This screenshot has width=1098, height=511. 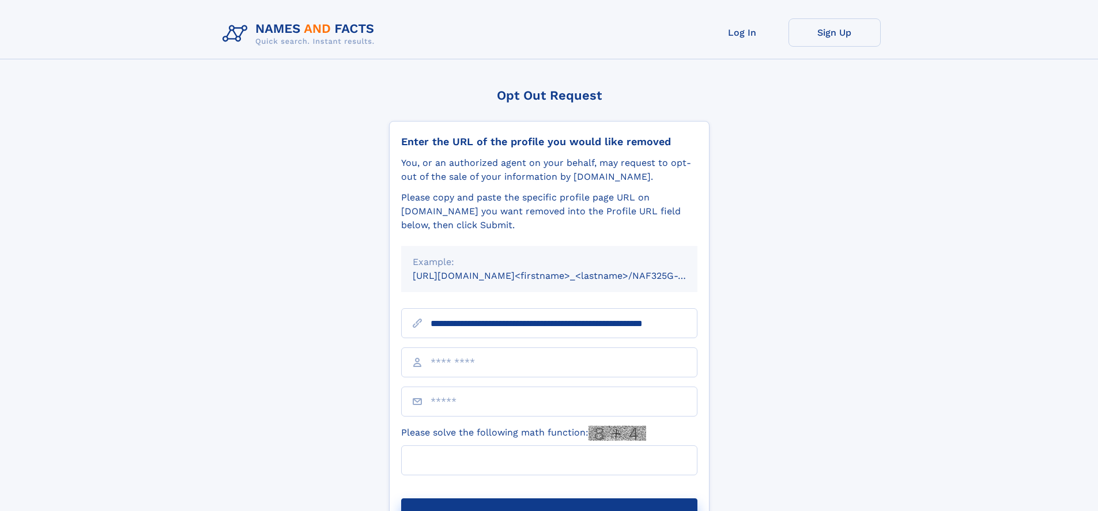 I want to click on div: Opt Out Request, so click(x=549, y=95).